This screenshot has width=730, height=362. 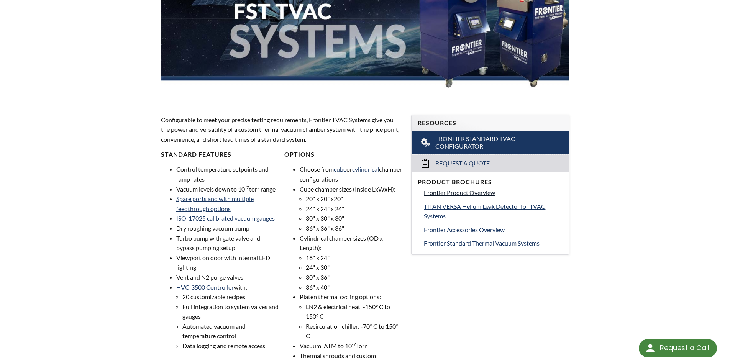 What do you see at coordinates (351, 346) in the screenshot?
I see `li: Vacuum: ATM to 10 Torr` at bounding box center [351, 346].